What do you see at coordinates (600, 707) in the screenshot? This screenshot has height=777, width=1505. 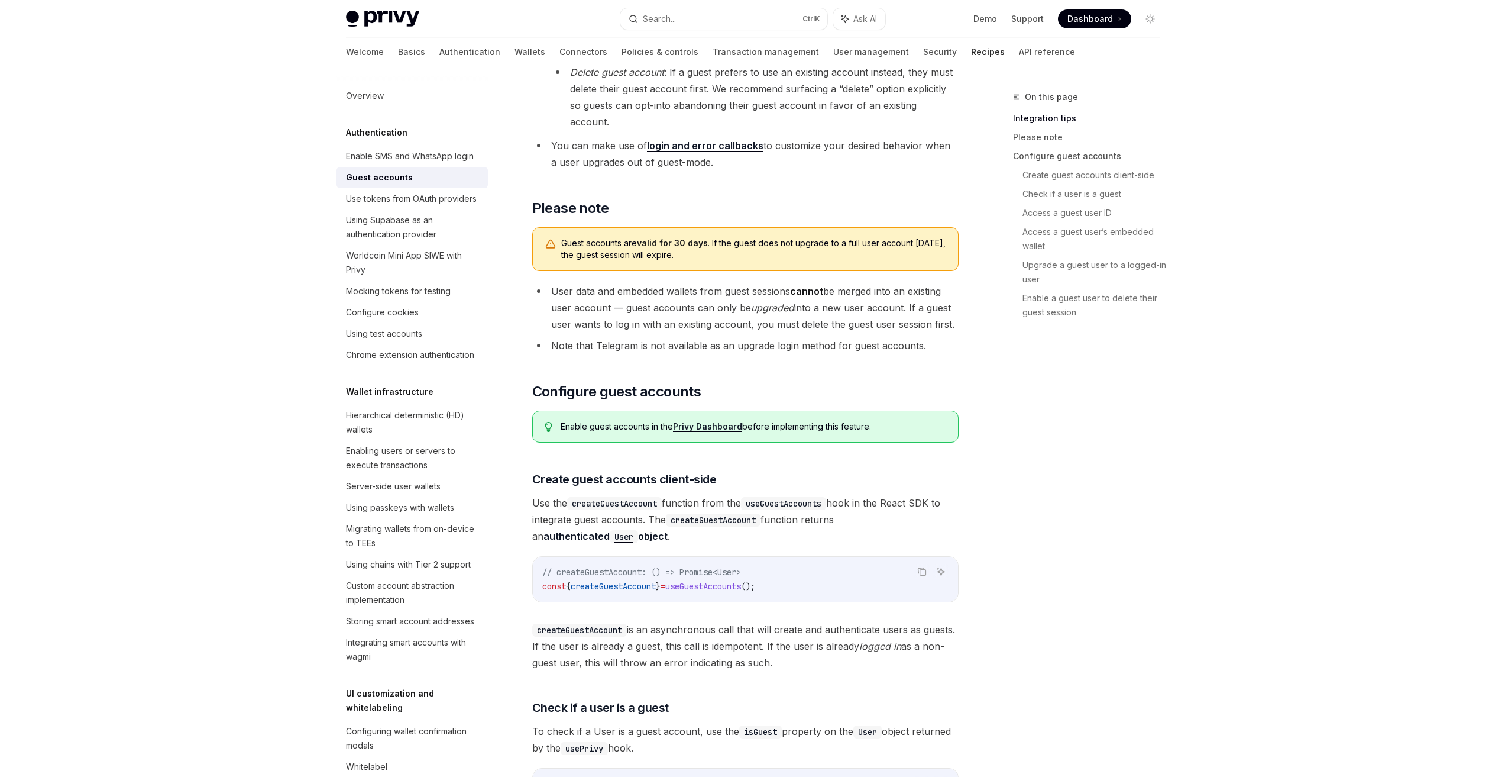 I see `span: Check if a user is a guest` at bounding box center [600, 707].